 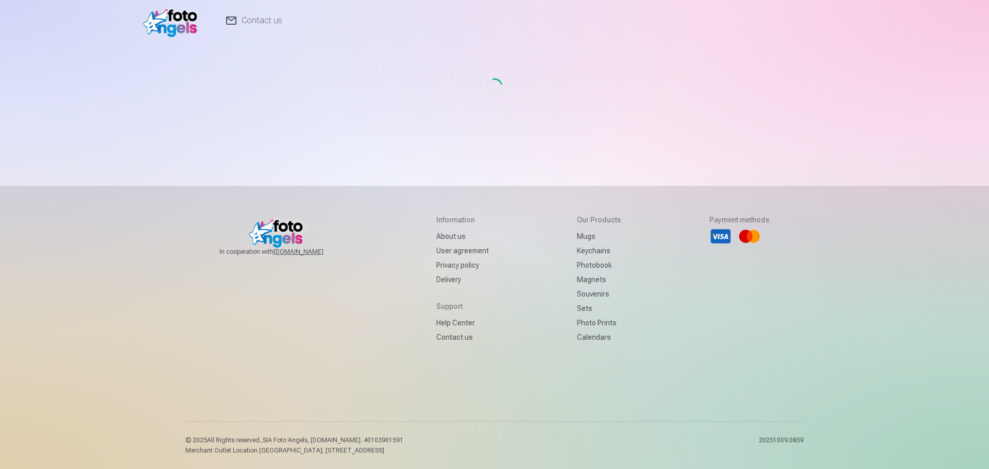 I want to click on p: © 2025 All Rights reserved. ,, so click(x=294, y=441).